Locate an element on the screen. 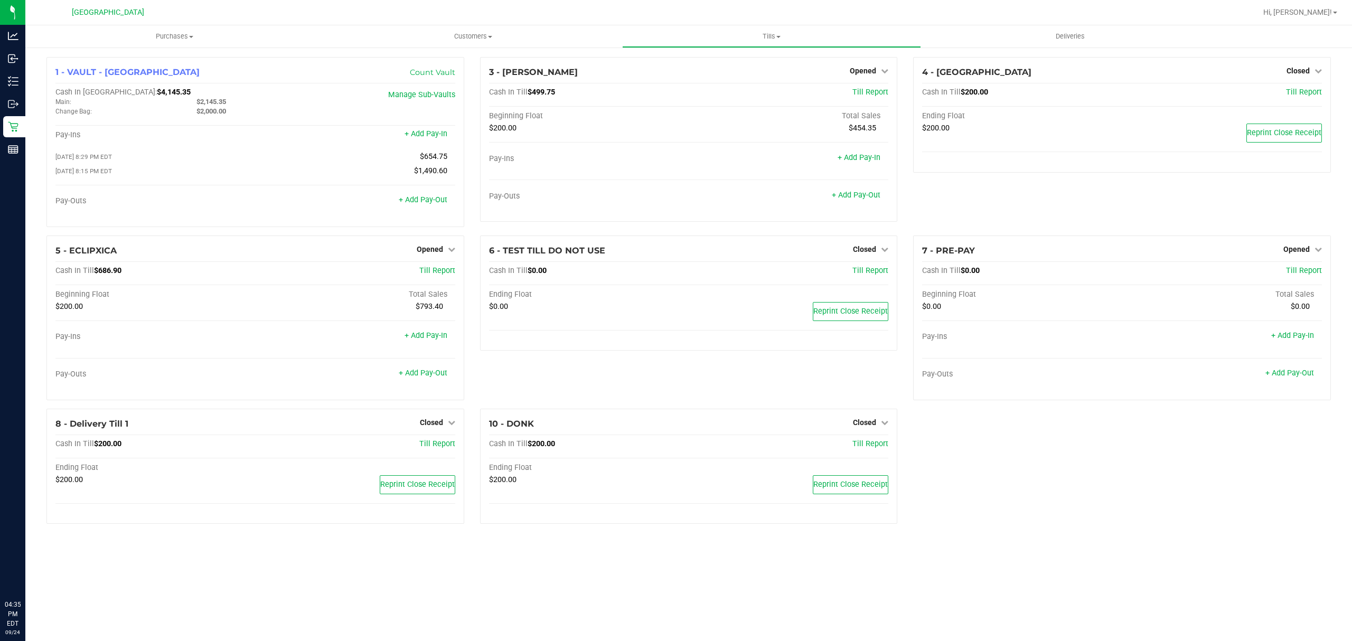  span: $499.75 is located at coordinates (541, 92).